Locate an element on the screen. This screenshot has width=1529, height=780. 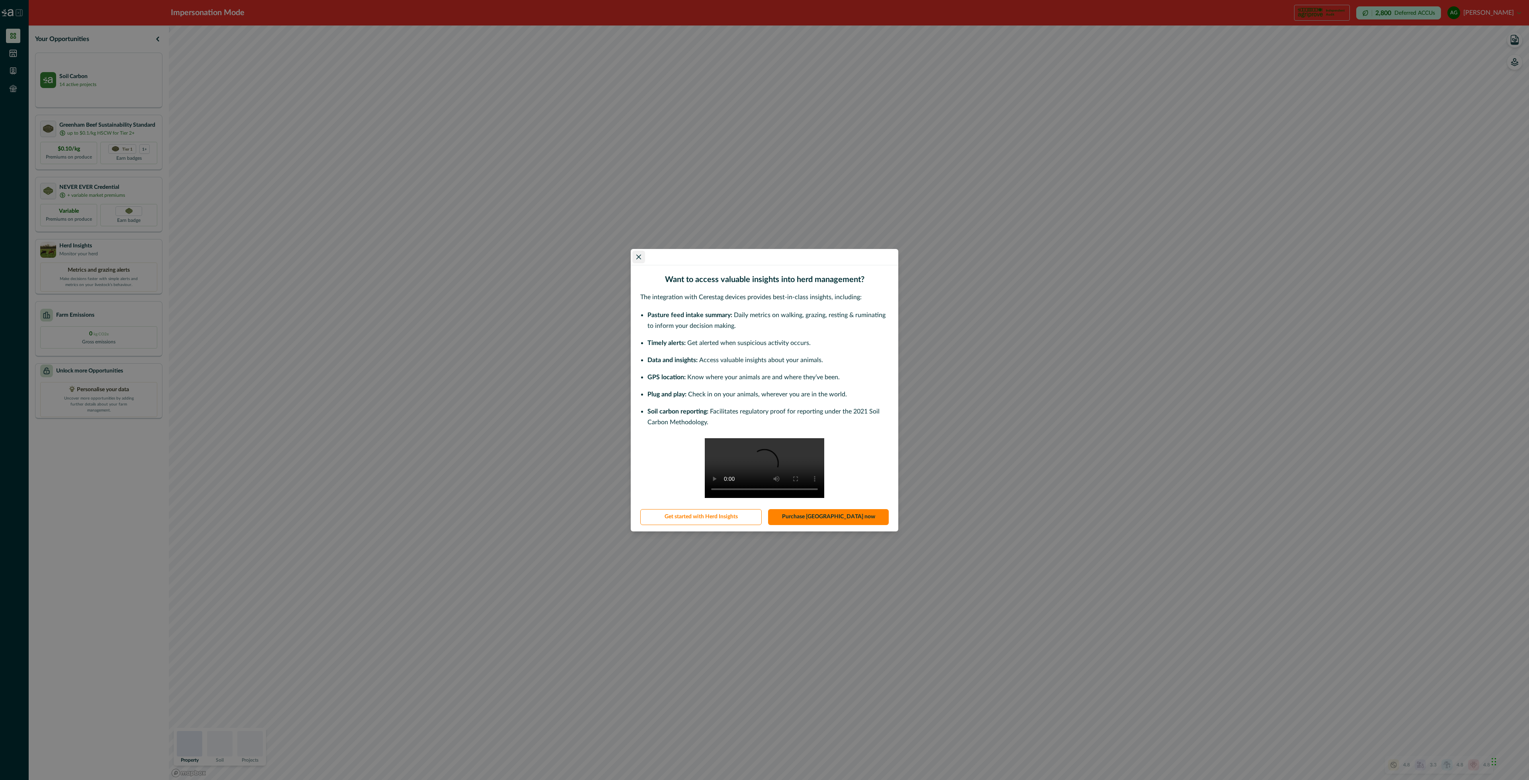
span: Data and insights: is located at coordinates (672, 360).